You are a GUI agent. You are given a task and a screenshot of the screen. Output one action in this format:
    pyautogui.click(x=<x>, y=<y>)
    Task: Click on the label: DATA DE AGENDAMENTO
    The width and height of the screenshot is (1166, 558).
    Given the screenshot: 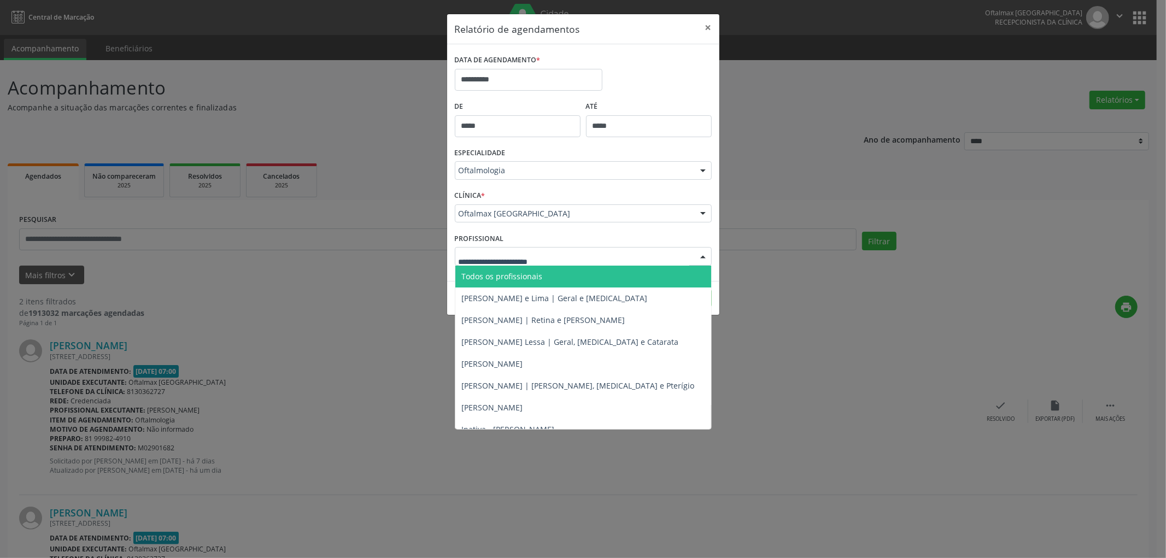 What is the action you would take?
    pyautogui.click(x=497, y=60)
    